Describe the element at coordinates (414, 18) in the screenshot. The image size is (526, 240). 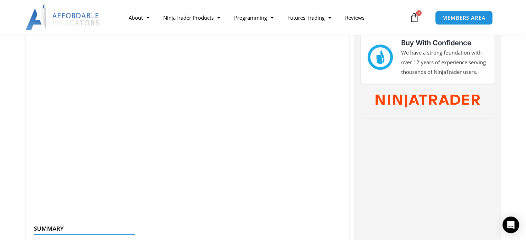
I see `a: 0` at that location.